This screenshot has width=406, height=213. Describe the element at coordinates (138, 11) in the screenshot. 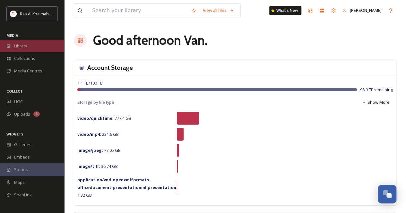

I see `input: Search your library` at that location.